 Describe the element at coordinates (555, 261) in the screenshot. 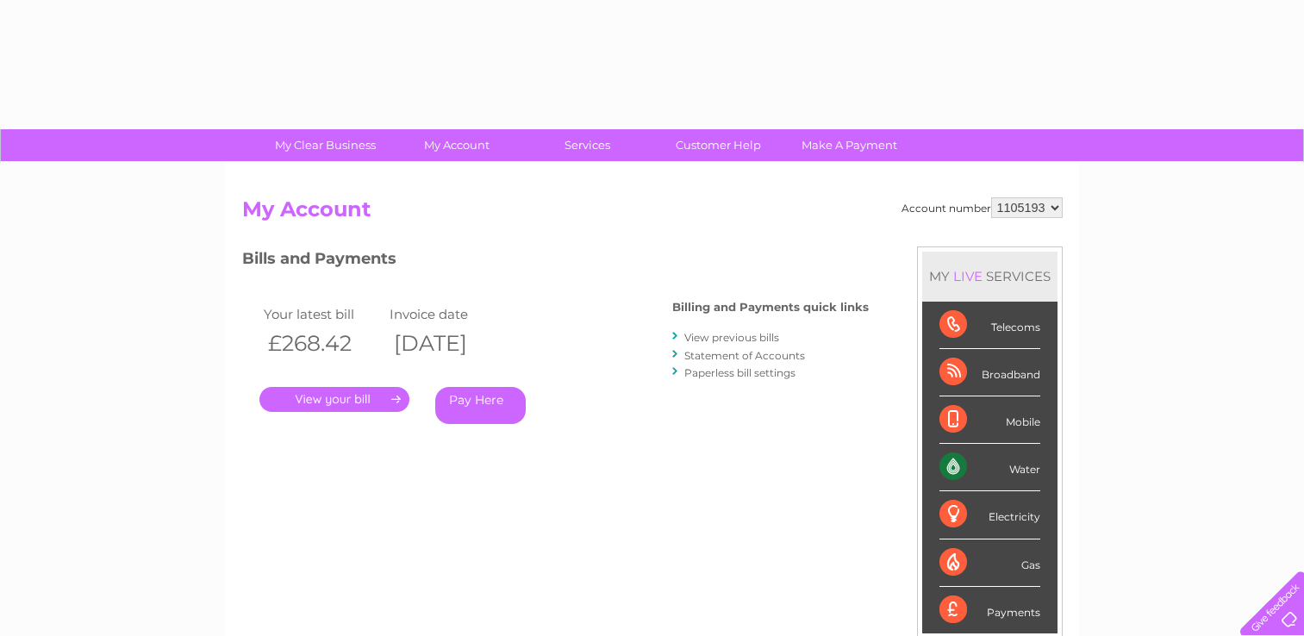

I see `h3: Bills and Payments` at that location.